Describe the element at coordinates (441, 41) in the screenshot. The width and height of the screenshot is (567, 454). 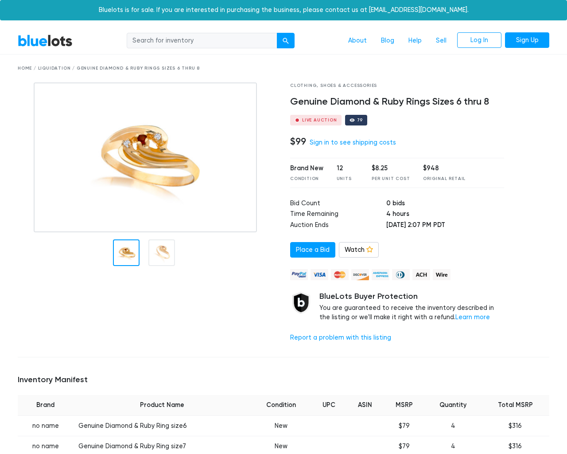
I see `a: Sell` at that location.